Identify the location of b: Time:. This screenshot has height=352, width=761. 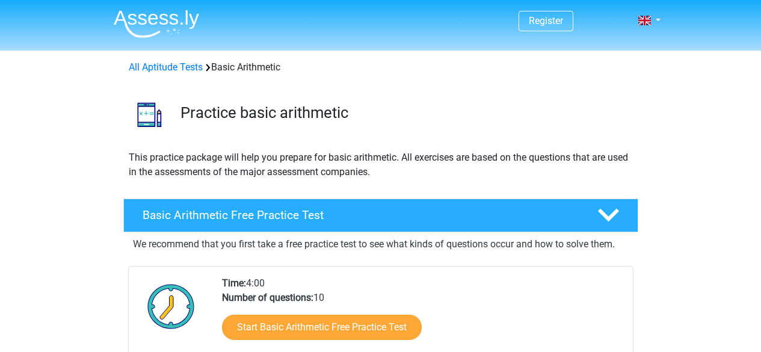
(234, 283).